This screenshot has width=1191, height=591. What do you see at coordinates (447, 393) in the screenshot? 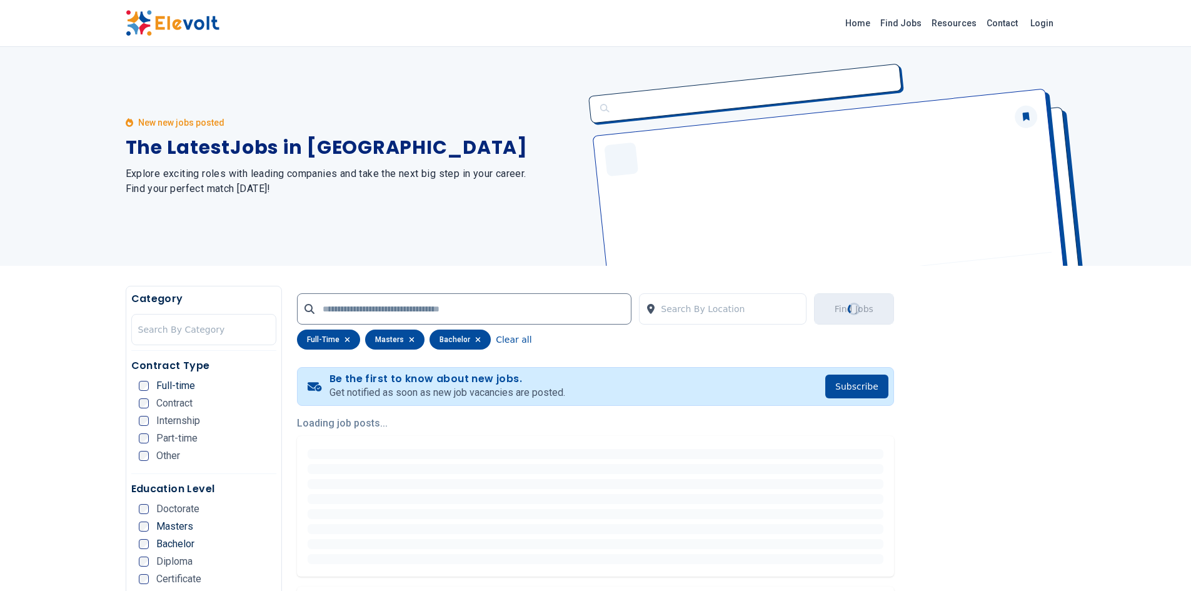
I see `p: Get notified as soon as new job vacancies are posted.` at bounding box center [447, 393].